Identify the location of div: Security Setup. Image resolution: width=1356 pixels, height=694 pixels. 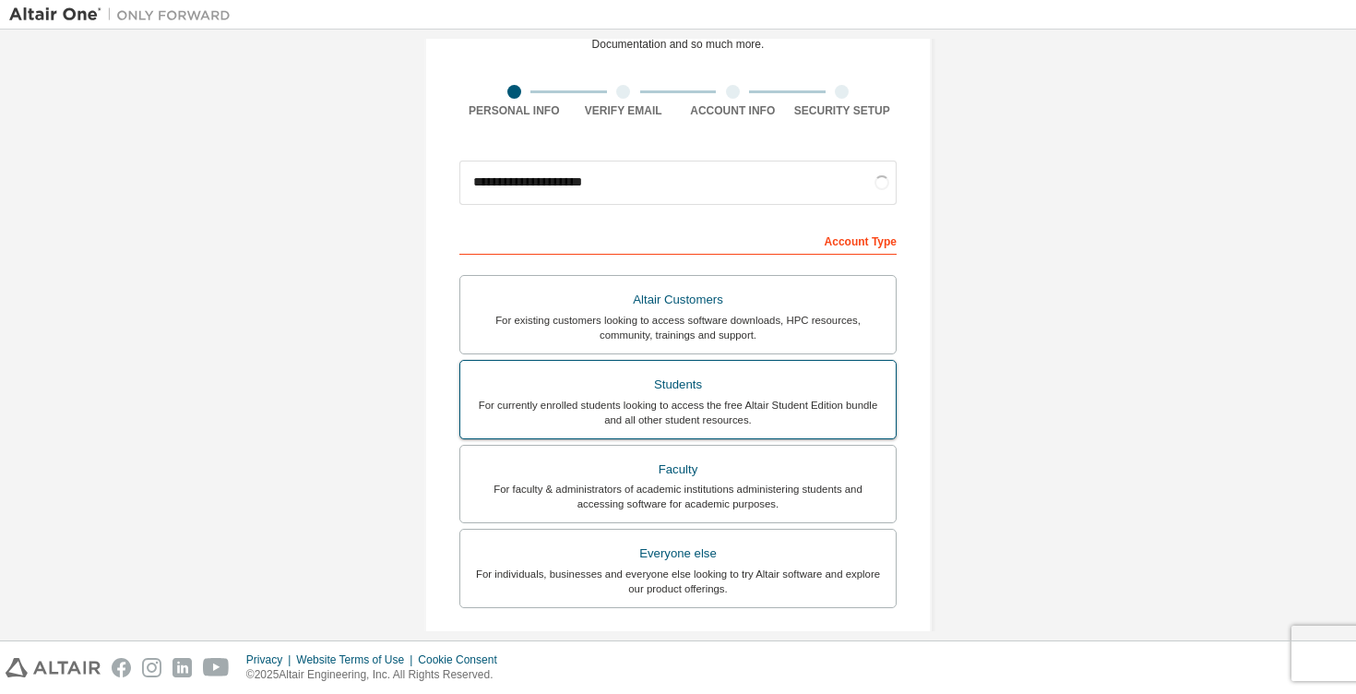
(842, 111).